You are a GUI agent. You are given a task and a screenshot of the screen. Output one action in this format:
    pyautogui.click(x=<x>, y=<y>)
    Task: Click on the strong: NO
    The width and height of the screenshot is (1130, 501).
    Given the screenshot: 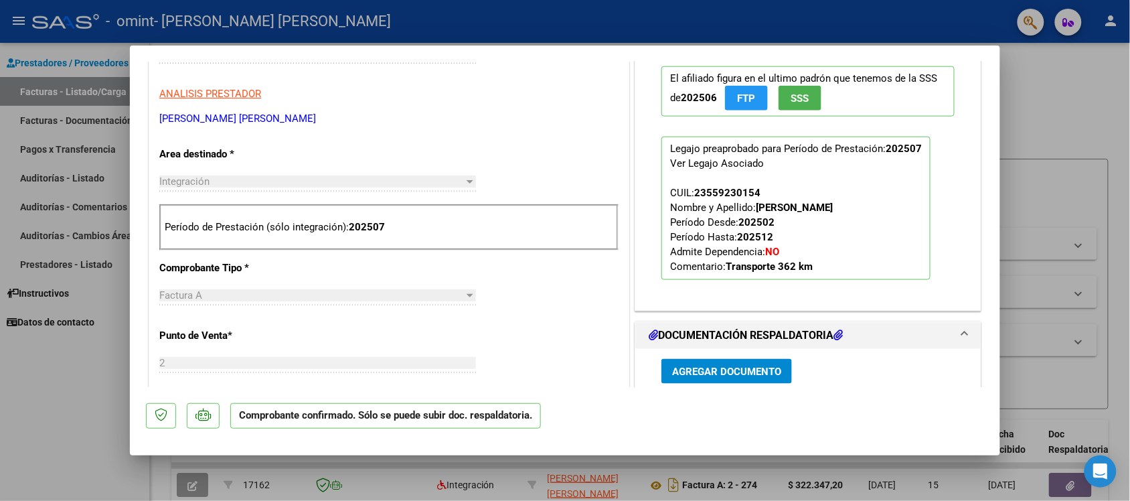 What is the action you would take?
    pyautogui.click(x=772, y=252)
    